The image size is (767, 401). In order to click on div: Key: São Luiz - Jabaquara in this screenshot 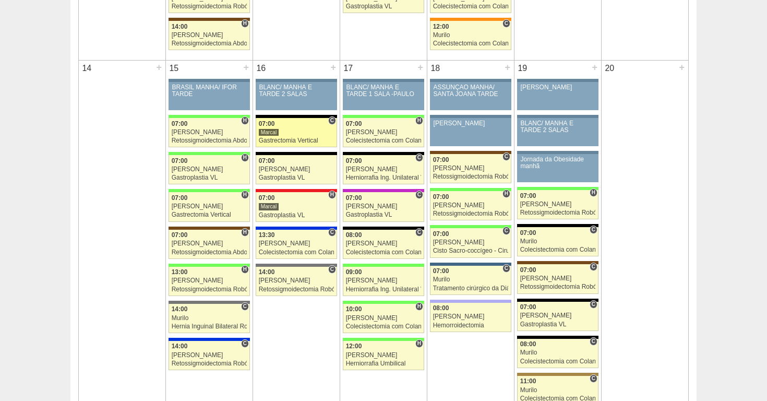, I will do `click(471, 264)`.